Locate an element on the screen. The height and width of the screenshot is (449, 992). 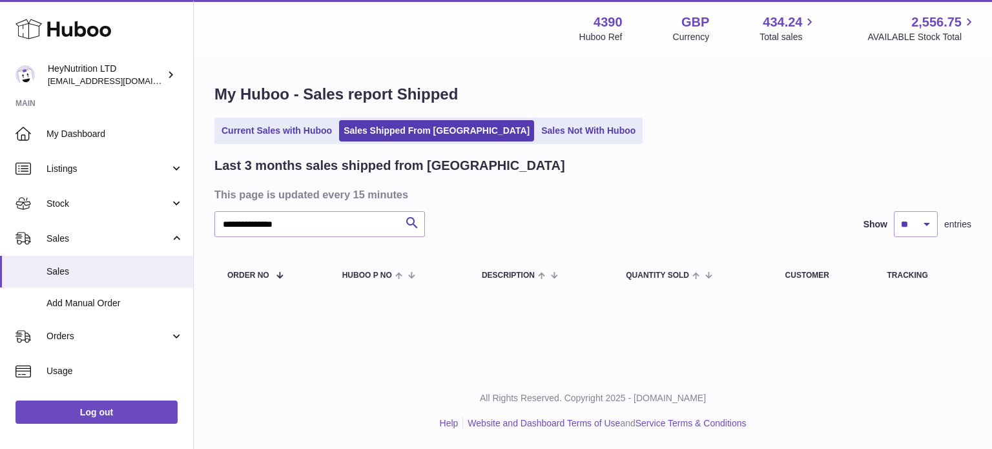
strong: GBP is located at coordinates (695, 22).